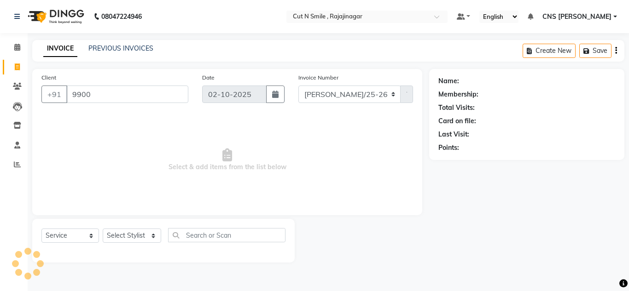 Image resolution: width=629 pixels, height=291 pixels. What do you see at coordinates (60, 49) in the screenshot?
I see `a: INVOICE` at bounding box center [60, 49].